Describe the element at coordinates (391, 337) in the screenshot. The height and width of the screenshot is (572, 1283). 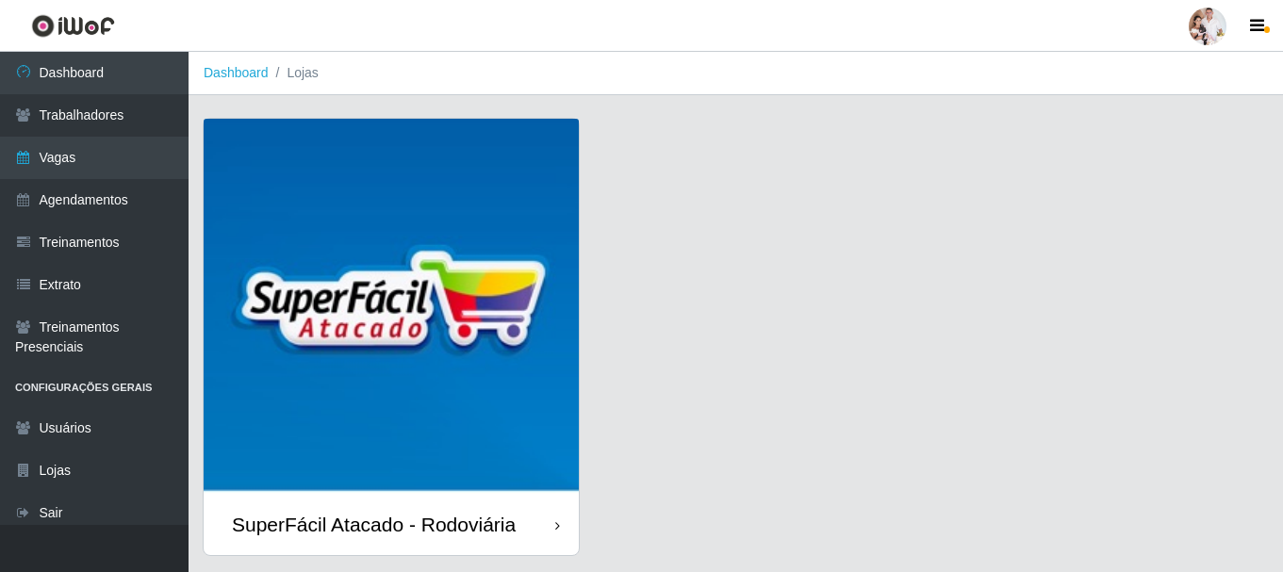
I see `a: SuperFácil Atacado - Rodoviária` at that location.